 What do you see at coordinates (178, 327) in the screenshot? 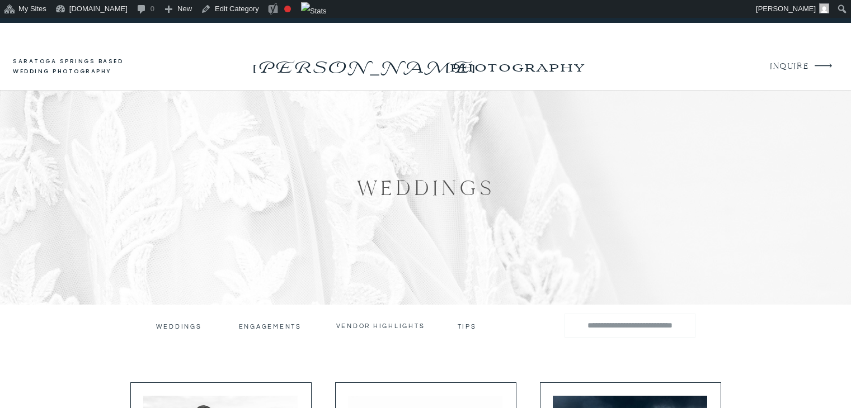
I see `h3: Weddings` at bounding box center [178, 327].